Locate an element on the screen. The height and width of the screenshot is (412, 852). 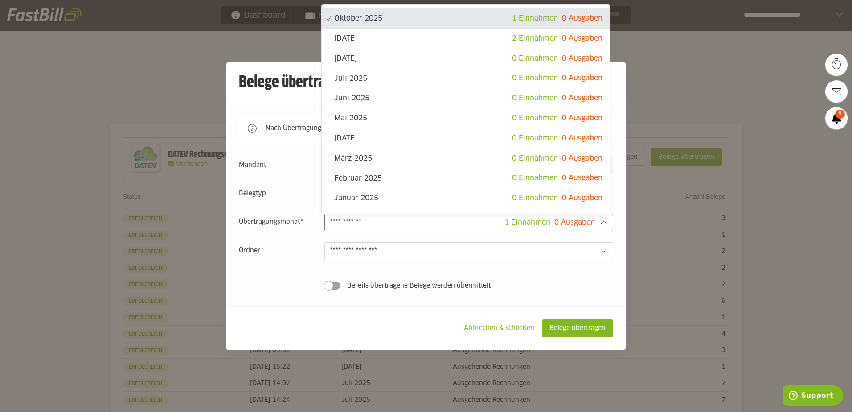
sl-option: Dezember 2024 is located at coordinates (466, 218).